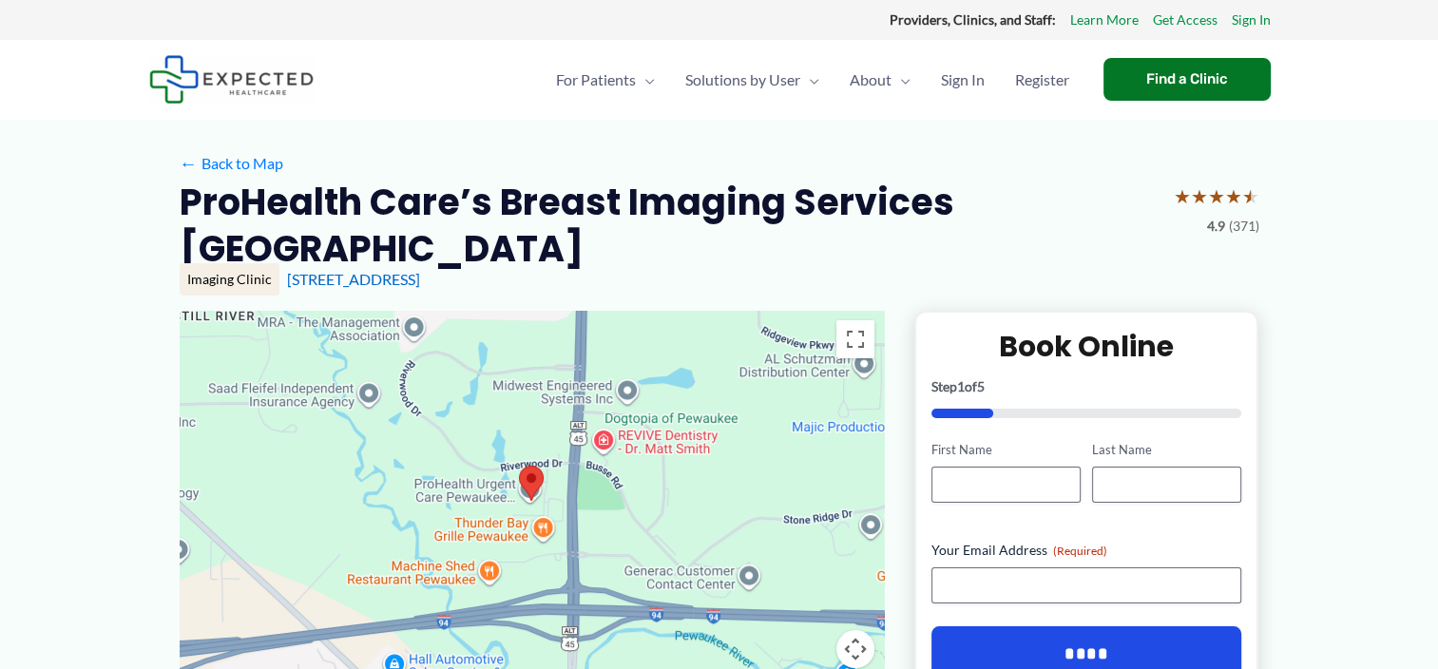 Image resolution: width=1438 pixels, height=669 pixels. Describe the element at coordinates (231, 163) in the screenshot. I see `a: ←Back to Map` at that location.